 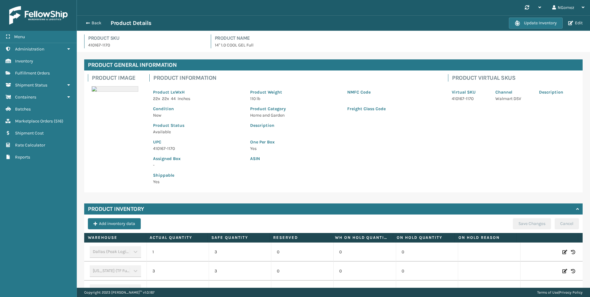 What do you see at coordinates (239, 237) in the screenshot?
I see `label: Safe Quantity` at bounding box center [239, 237].